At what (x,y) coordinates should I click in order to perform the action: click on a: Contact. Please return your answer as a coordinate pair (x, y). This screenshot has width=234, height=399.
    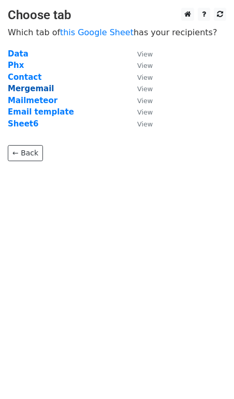
    Looking at the image, I should click on (24, 77).